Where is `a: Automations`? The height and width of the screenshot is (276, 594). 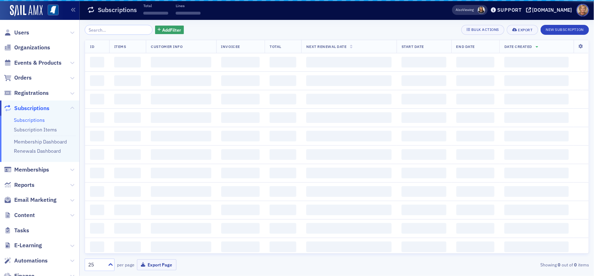
a: Automations is located at coordinates (26, 261).